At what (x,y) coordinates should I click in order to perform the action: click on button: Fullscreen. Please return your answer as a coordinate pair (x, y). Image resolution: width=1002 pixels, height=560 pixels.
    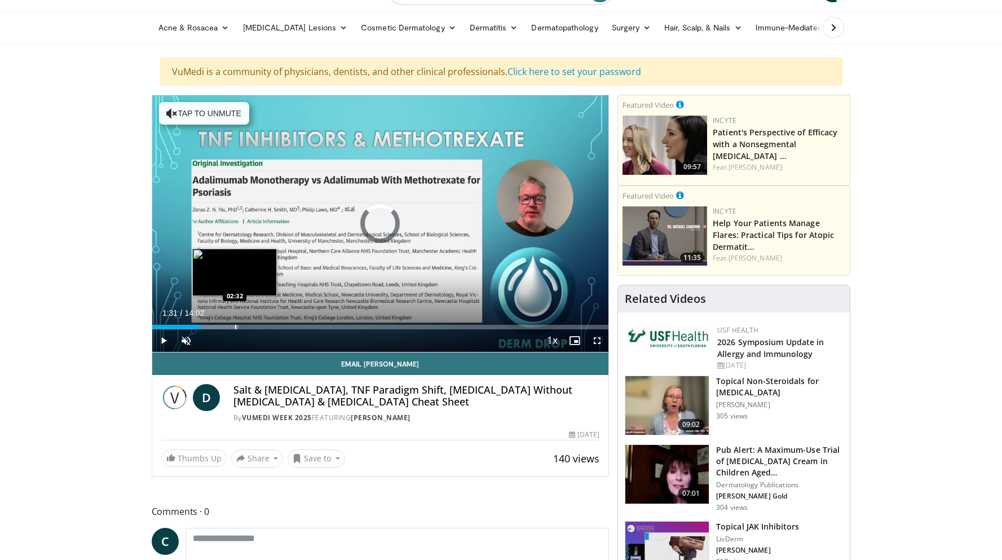
    Looking at the image, I should click on (597, 340).